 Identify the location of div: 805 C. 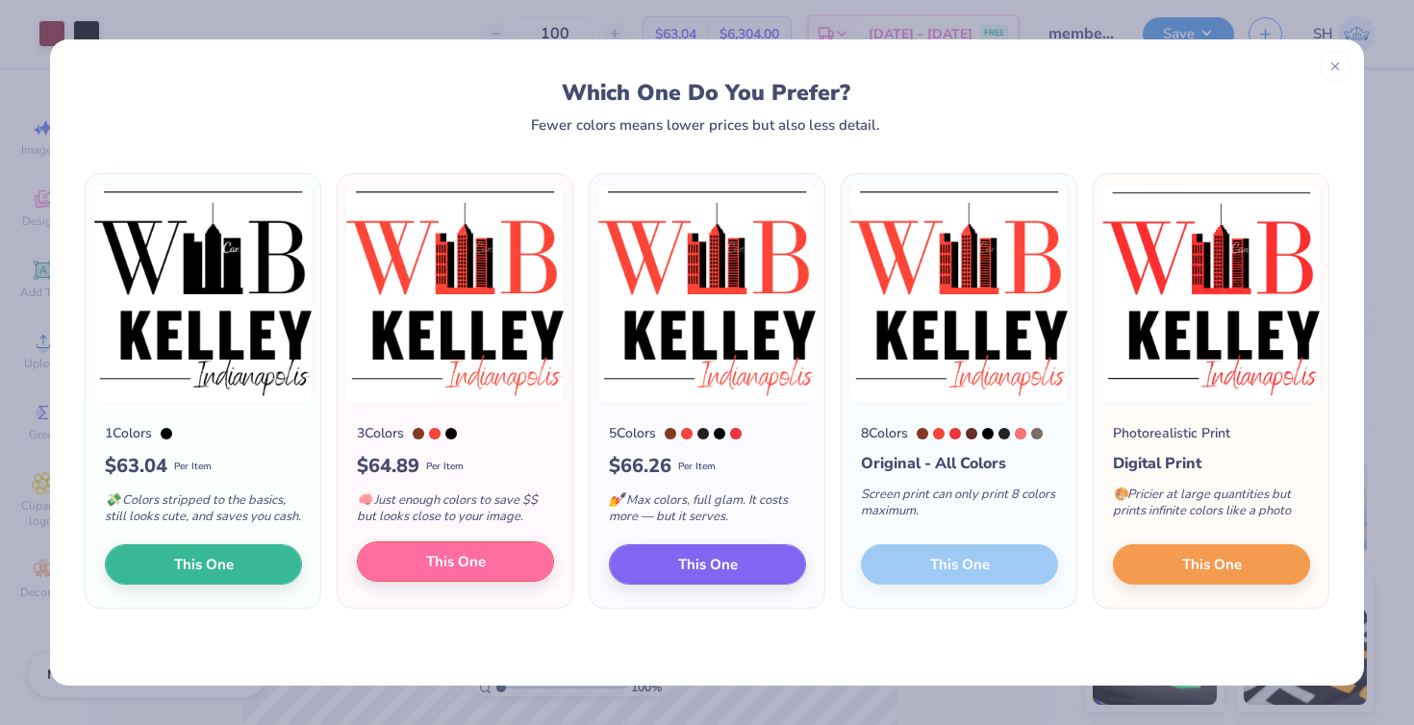
(1021, 434).